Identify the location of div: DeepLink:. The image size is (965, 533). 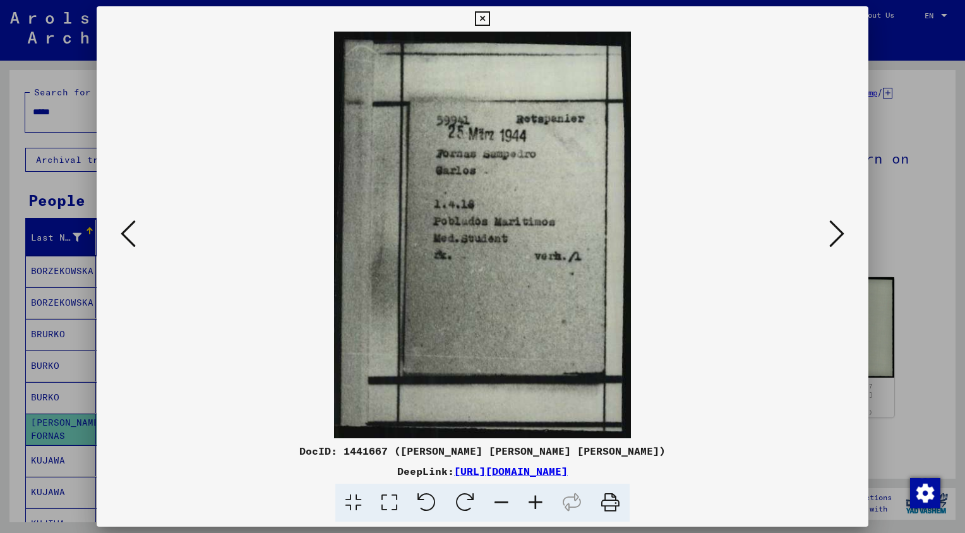
(483, 471).